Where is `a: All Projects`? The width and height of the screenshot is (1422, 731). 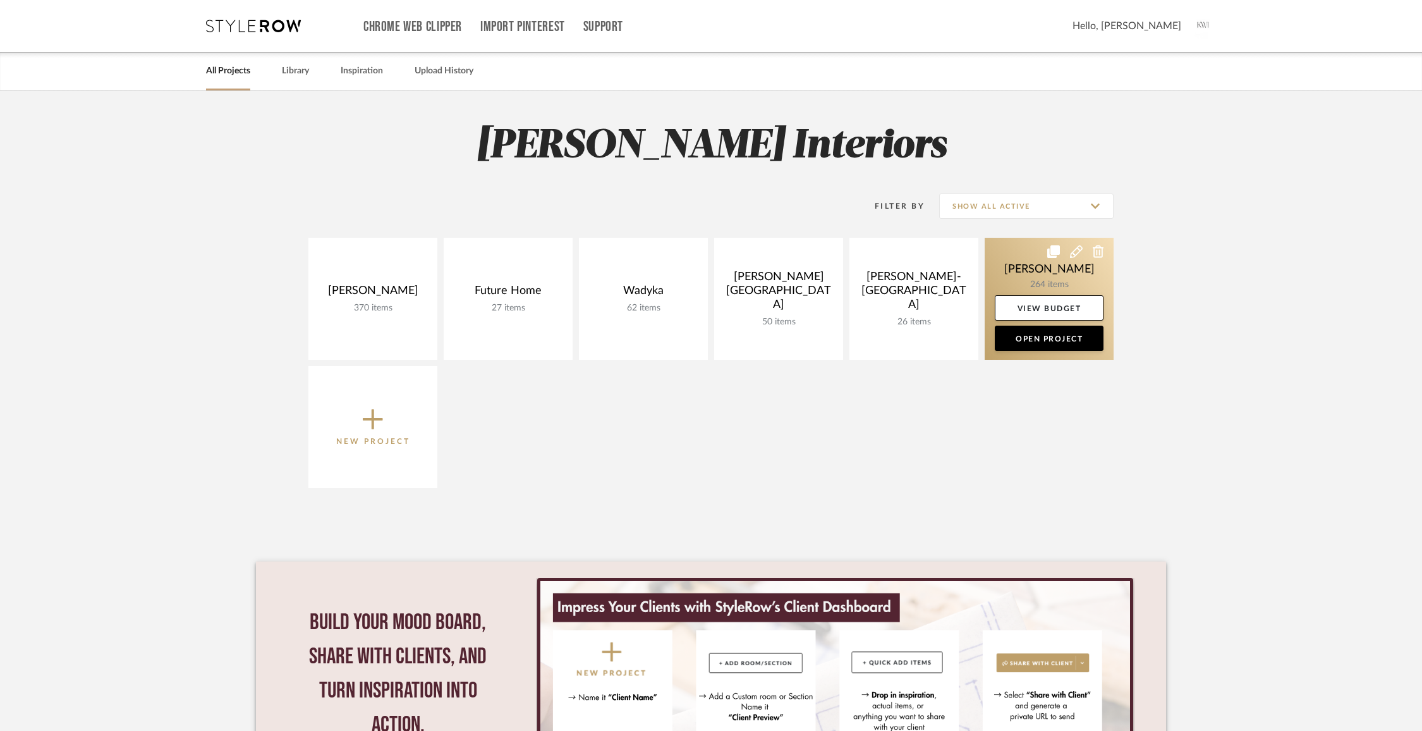 a: All Projects is located at coordinates (228, 71).